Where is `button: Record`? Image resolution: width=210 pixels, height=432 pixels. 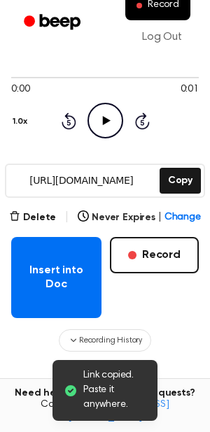 button: Record is located at coordinates (154, 255).